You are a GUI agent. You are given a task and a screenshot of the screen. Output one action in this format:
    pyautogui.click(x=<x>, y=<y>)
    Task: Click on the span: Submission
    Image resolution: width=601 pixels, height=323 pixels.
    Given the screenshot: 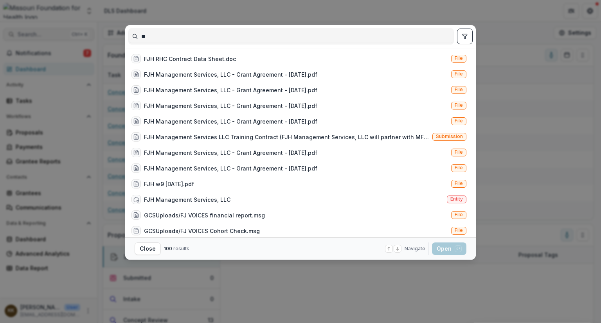 What is the action you would take?
    pyautogui.click(x=449, y=136)
    